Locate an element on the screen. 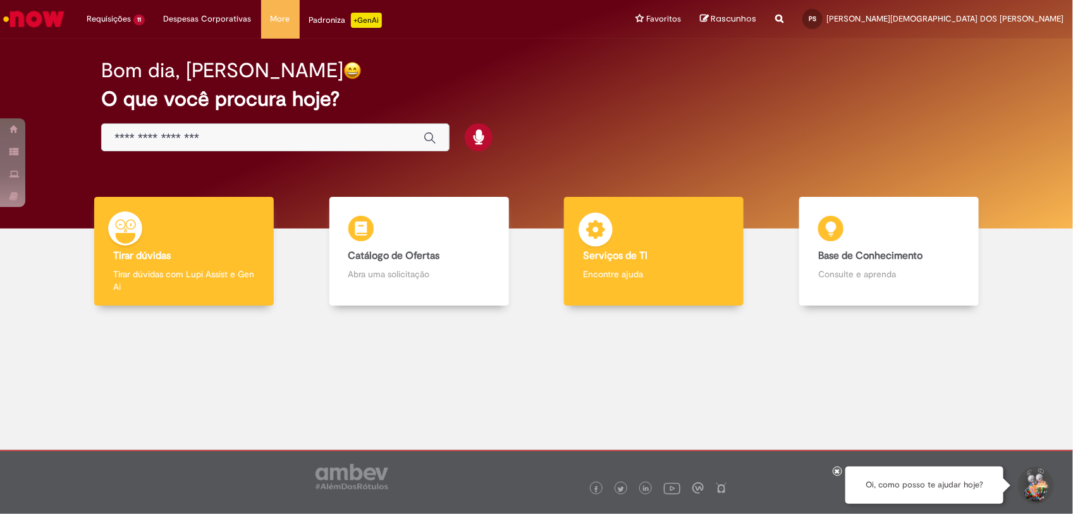  a: Tirar dúvidas Tirar dúvidas com Lupi Assist e Gen Ai is located at coordinates (184, 251).